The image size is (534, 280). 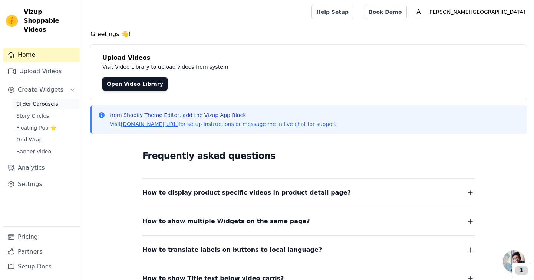 What do you see at coordinates (36, 128) in the screenshot?
I see `span: Floating-Pop ⭐` at bounding box center [36, 128].